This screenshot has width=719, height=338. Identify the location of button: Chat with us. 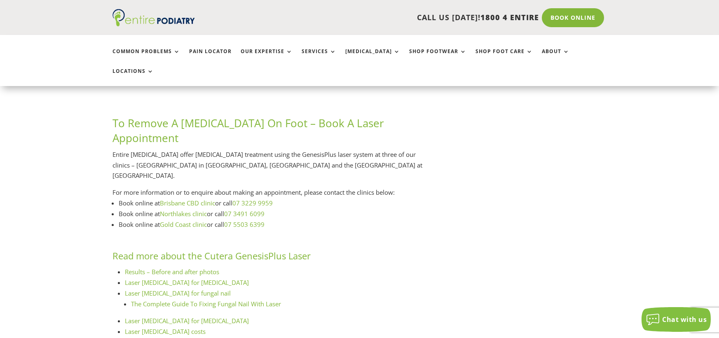
(676, 320).